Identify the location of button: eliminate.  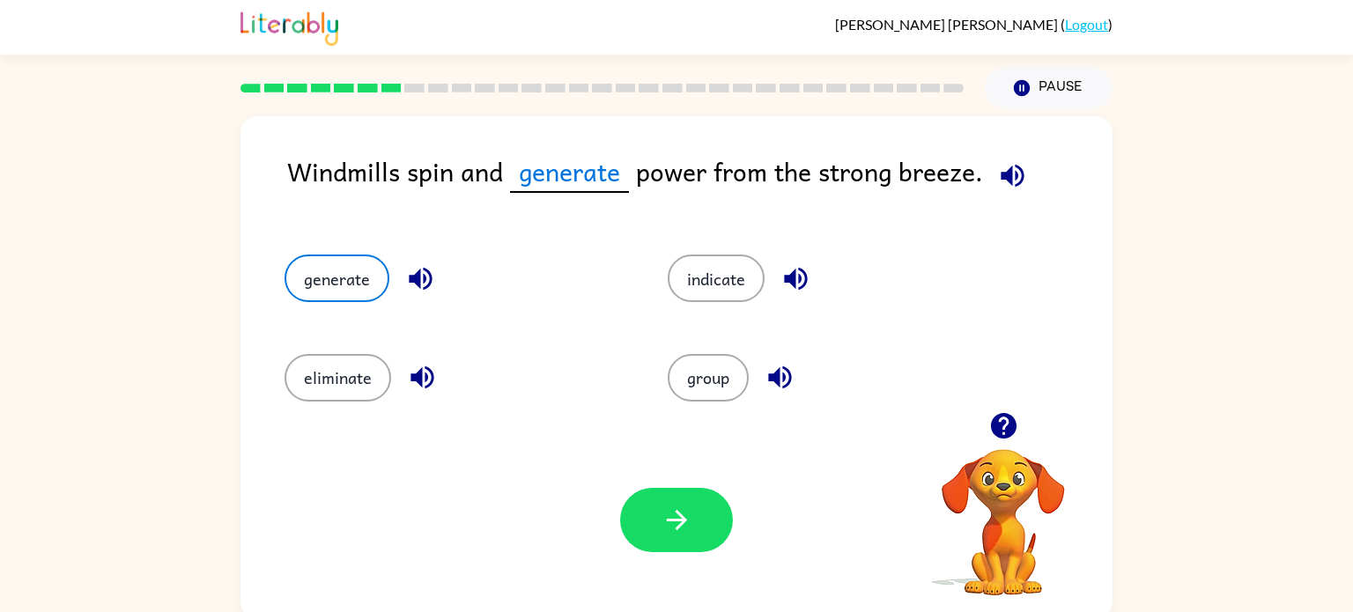
(337, 378).